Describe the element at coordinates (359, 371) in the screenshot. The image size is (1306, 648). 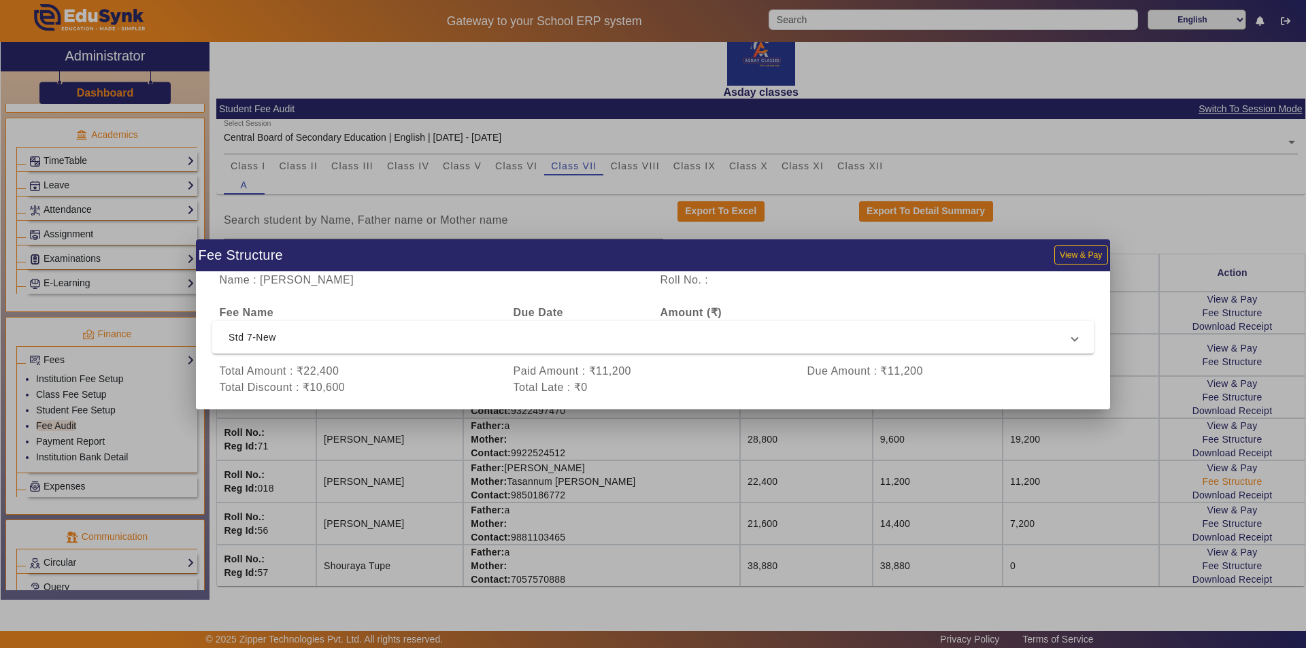
I see `div: Total Amount : ₹22,400` at that location.